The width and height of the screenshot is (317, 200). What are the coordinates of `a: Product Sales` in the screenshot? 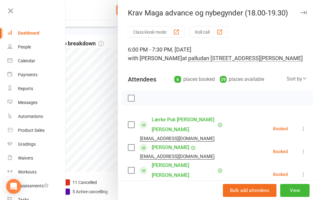 It's located at (36, 130).